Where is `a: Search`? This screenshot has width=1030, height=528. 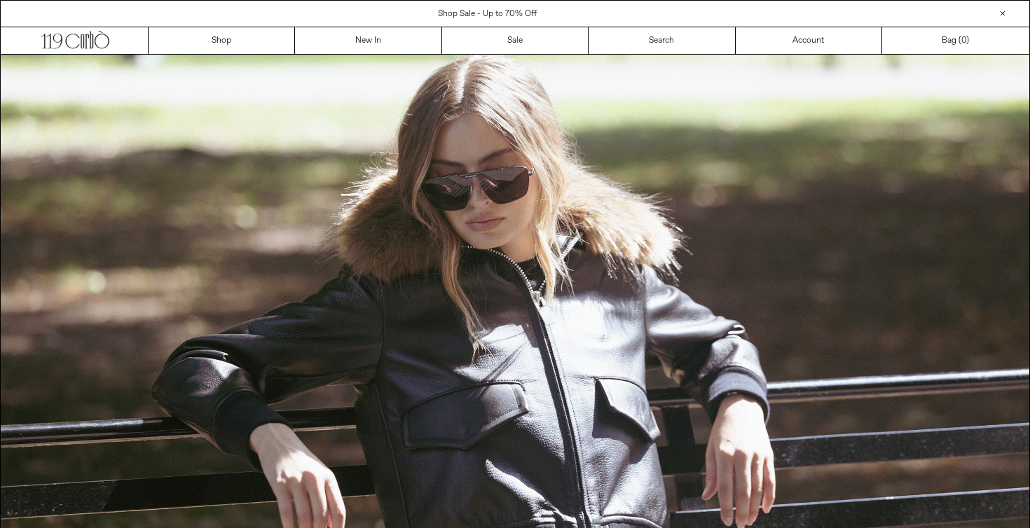
a: Search is located at coordinates (661, 41).